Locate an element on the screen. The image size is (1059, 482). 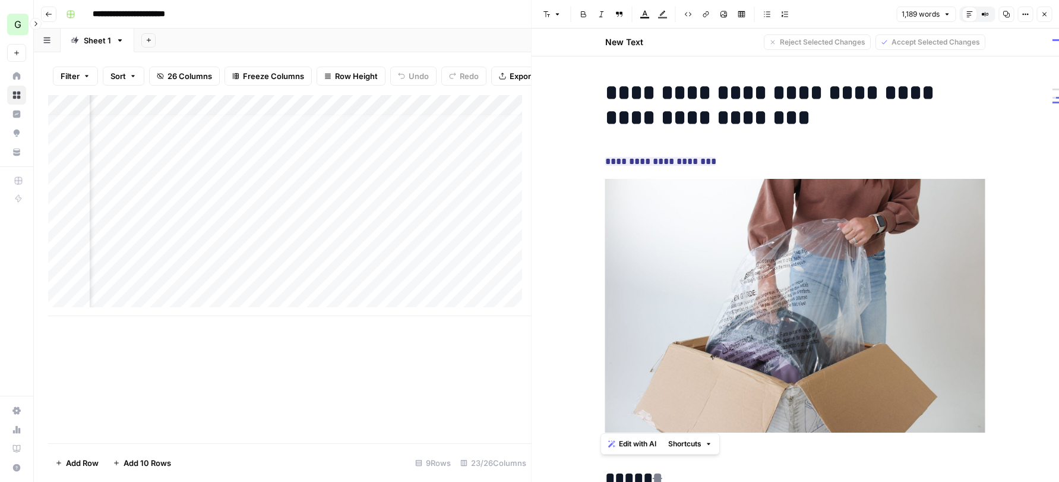
span: Filter is located at coordinates (70, 76).